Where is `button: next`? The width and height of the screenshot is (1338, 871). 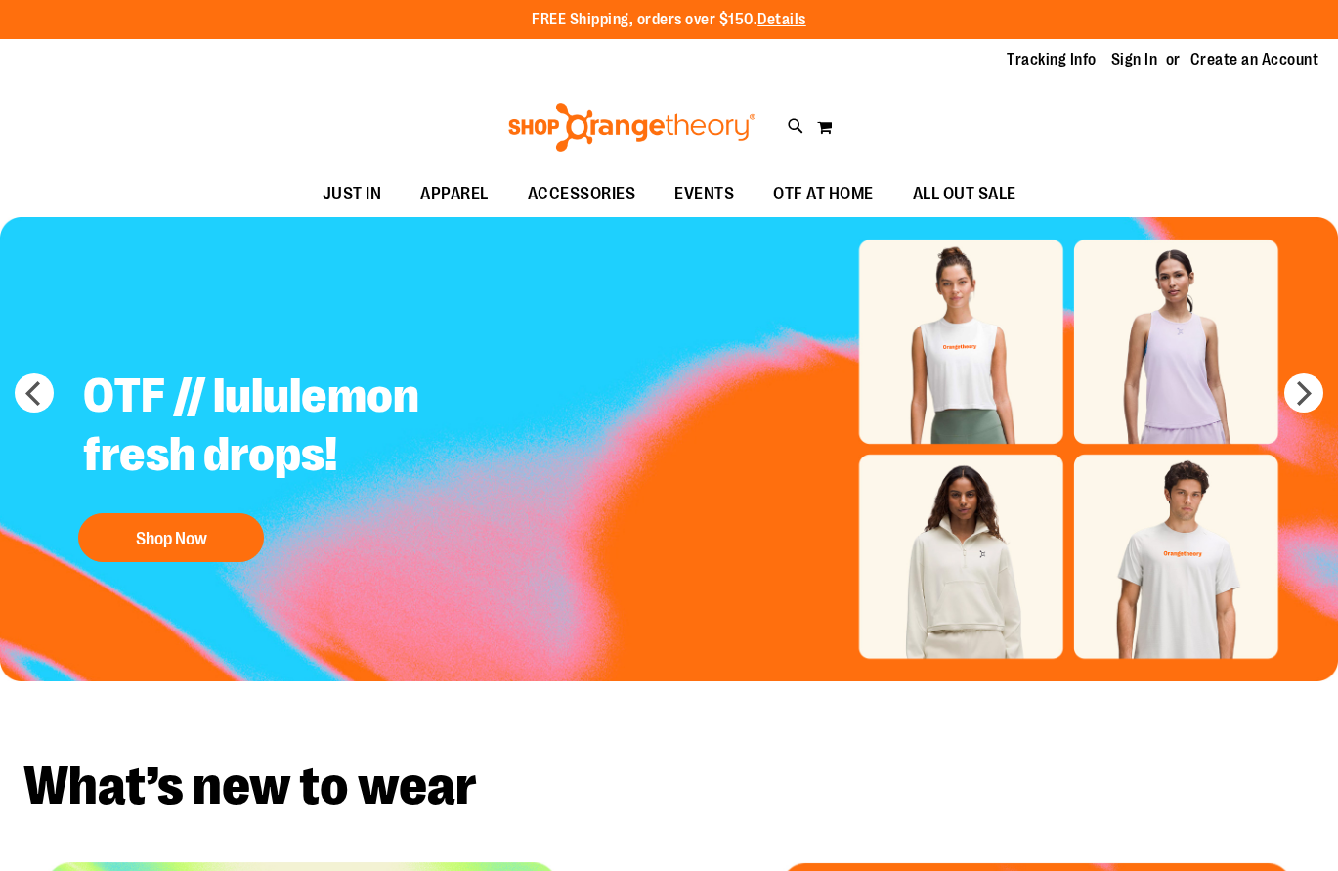 button: next is located at coordinates (1303, 393).